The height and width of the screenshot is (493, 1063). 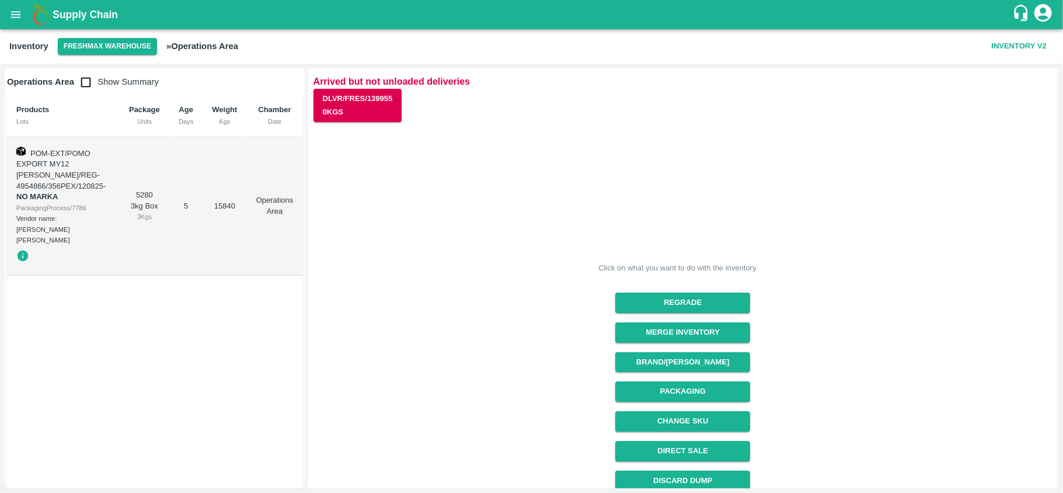 What do you see at coordinates (682, 421) in the screenshot?
I see `button: Change SKU` at bounding box center [682, 421].